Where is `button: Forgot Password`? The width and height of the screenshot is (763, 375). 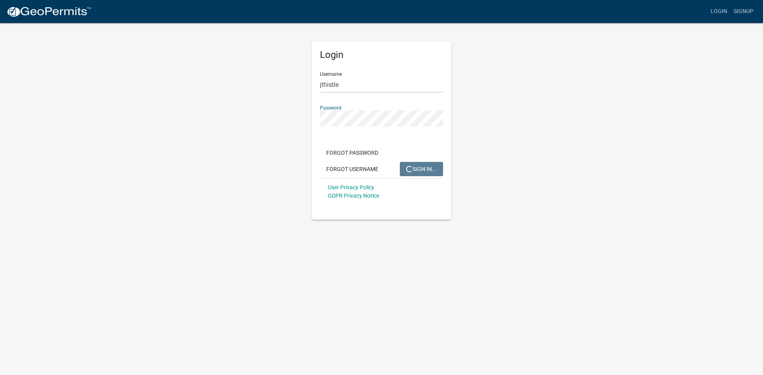 button: Forgot Password is located at coordinates (352, 153).